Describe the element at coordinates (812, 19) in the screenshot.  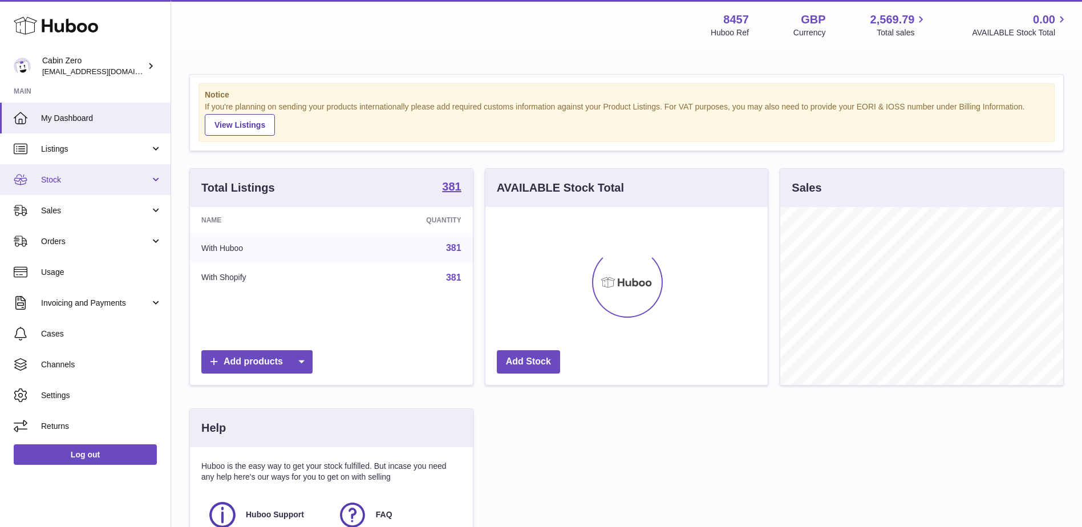
I see `strong: GBP` at that location.